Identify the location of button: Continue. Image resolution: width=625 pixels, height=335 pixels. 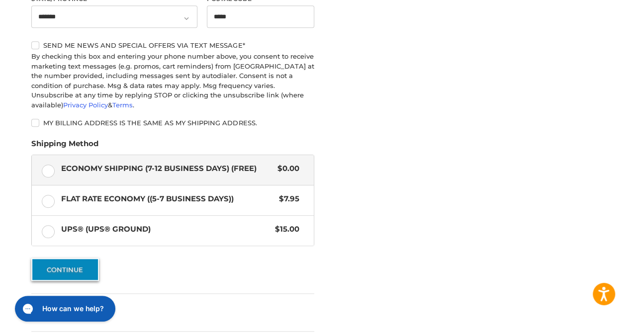
(65, 270).